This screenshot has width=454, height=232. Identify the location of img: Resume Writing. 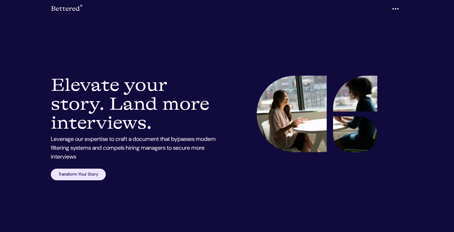
(317, 114).